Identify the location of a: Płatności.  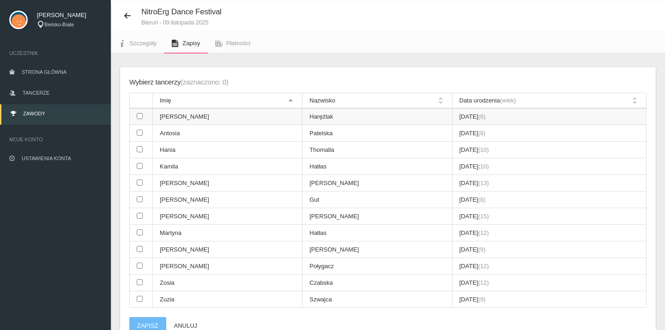
(233, 43).